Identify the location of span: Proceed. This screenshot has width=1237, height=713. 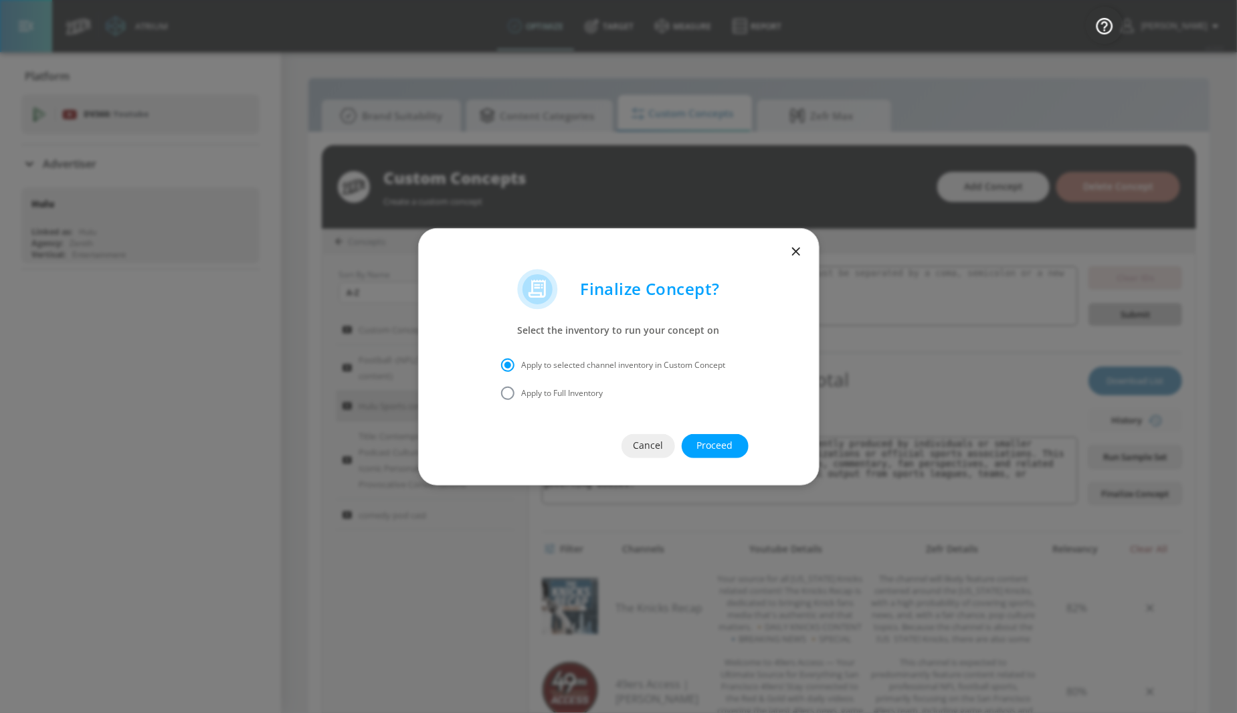
(715, 446).